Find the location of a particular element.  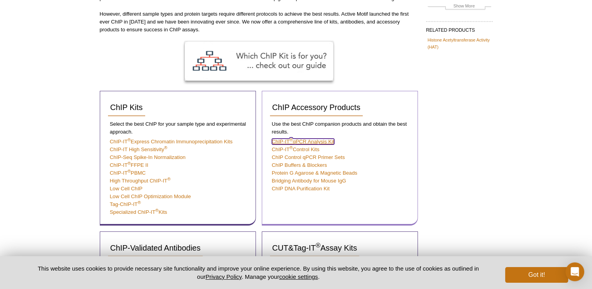

a: ChIP Buffers & Blockers is located at coordinates (299, 165).